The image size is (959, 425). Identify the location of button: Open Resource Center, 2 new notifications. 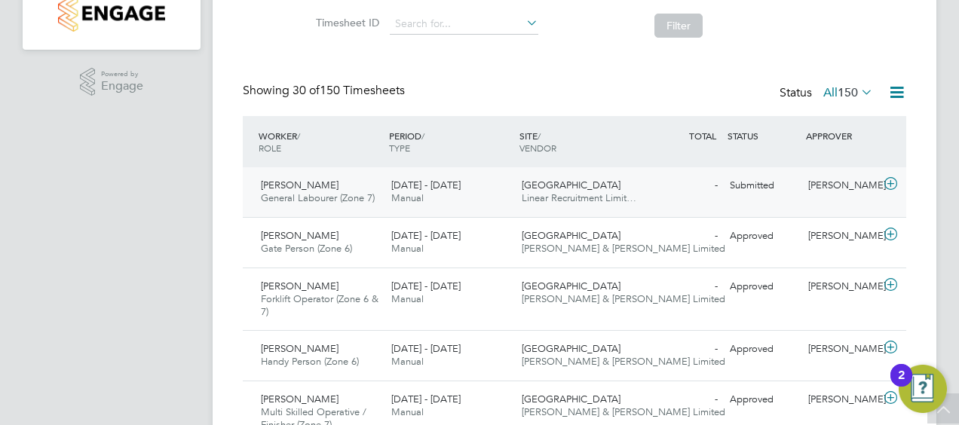
(923, 389).